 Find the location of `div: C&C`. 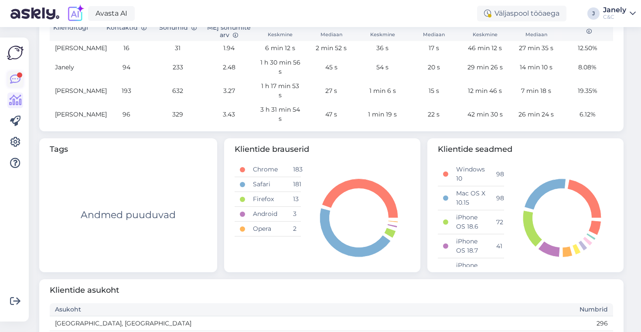

div: C&C is located at coordinates (614, 17).